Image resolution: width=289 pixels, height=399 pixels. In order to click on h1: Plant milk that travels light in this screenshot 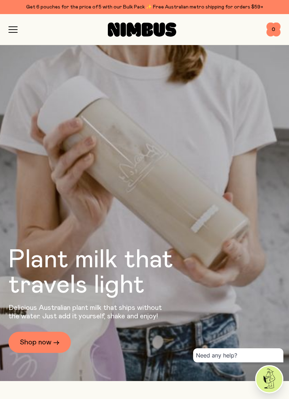, I will do `click(110, 273)`.